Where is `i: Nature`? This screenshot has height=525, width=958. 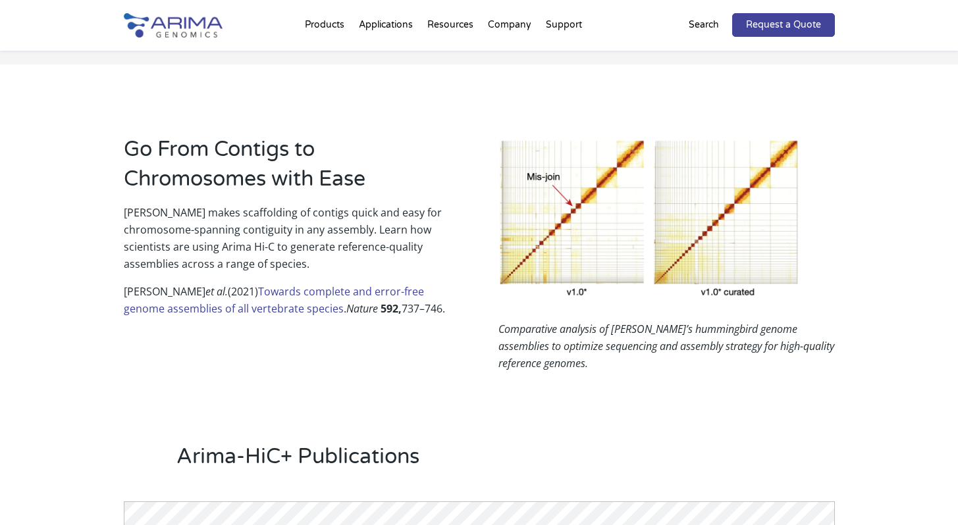
i: Nature is located at coordinates (362, 309).